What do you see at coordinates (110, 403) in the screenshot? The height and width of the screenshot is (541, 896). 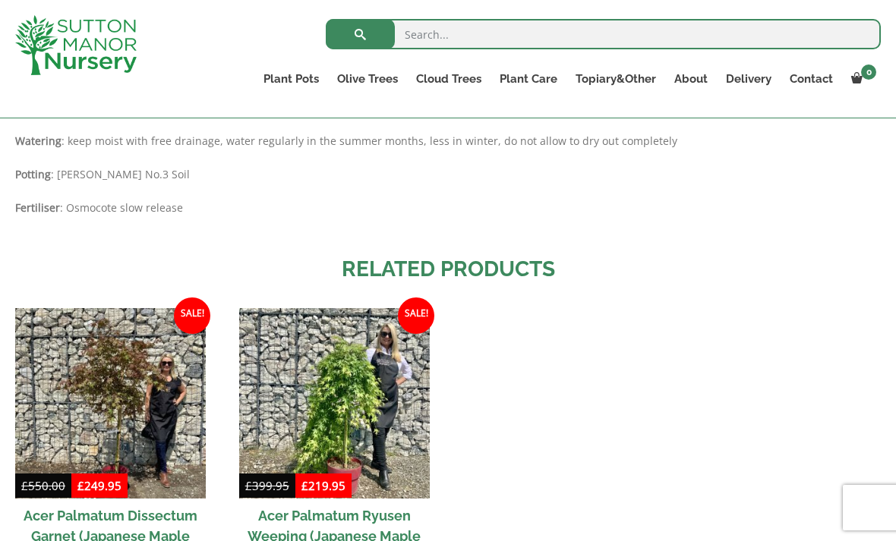 I see `img: Acer Palmatum Dissectum Garnet (Japanese Maple Tree) Beni-Maiko` at bounding box center [110, 403].